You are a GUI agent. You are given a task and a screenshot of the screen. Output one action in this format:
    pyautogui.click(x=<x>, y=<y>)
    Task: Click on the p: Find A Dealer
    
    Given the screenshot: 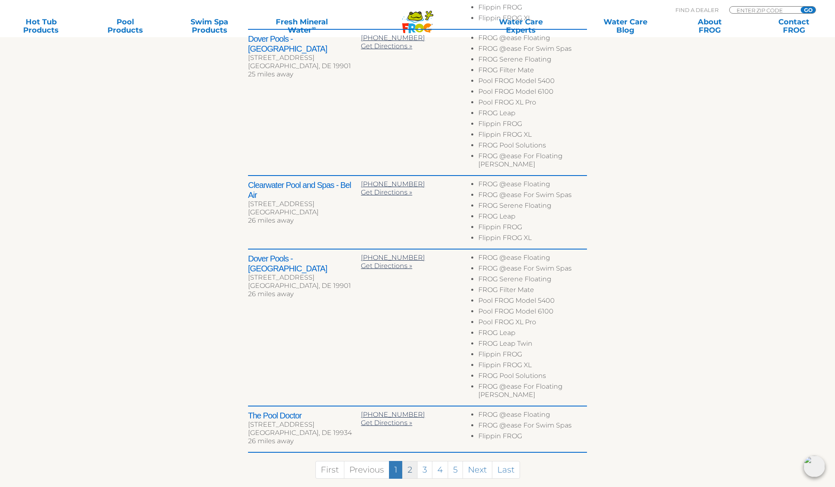 What is the action you would take?
    pyautogui.click(x=697, y=10)
    